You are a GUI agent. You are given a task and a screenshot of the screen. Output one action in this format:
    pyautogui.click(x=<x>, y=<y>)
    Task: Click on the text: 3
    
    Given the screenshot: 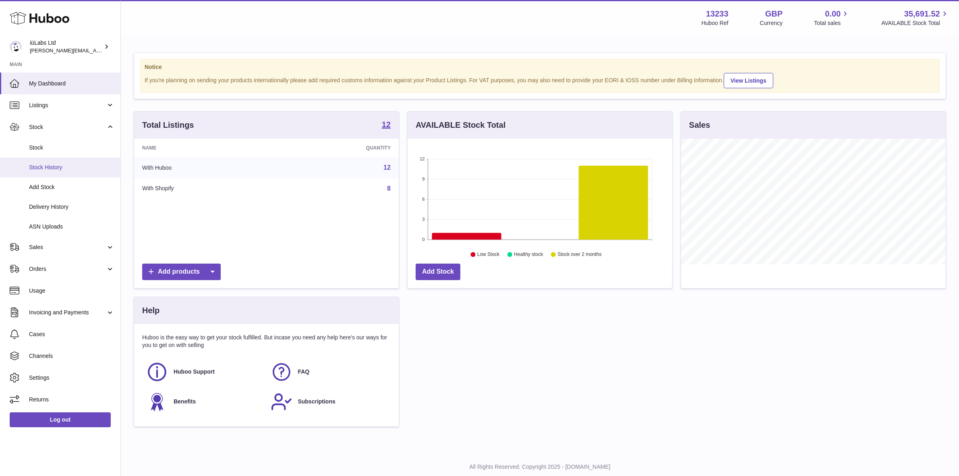 What is the action you would take?
    pyautogui.click(x=423, y=219)
    